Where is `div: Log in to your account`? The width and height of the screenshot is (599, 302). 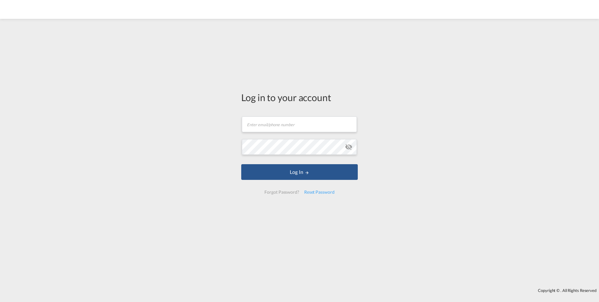 div: Log in to your account is located at coordinates (300, 97).